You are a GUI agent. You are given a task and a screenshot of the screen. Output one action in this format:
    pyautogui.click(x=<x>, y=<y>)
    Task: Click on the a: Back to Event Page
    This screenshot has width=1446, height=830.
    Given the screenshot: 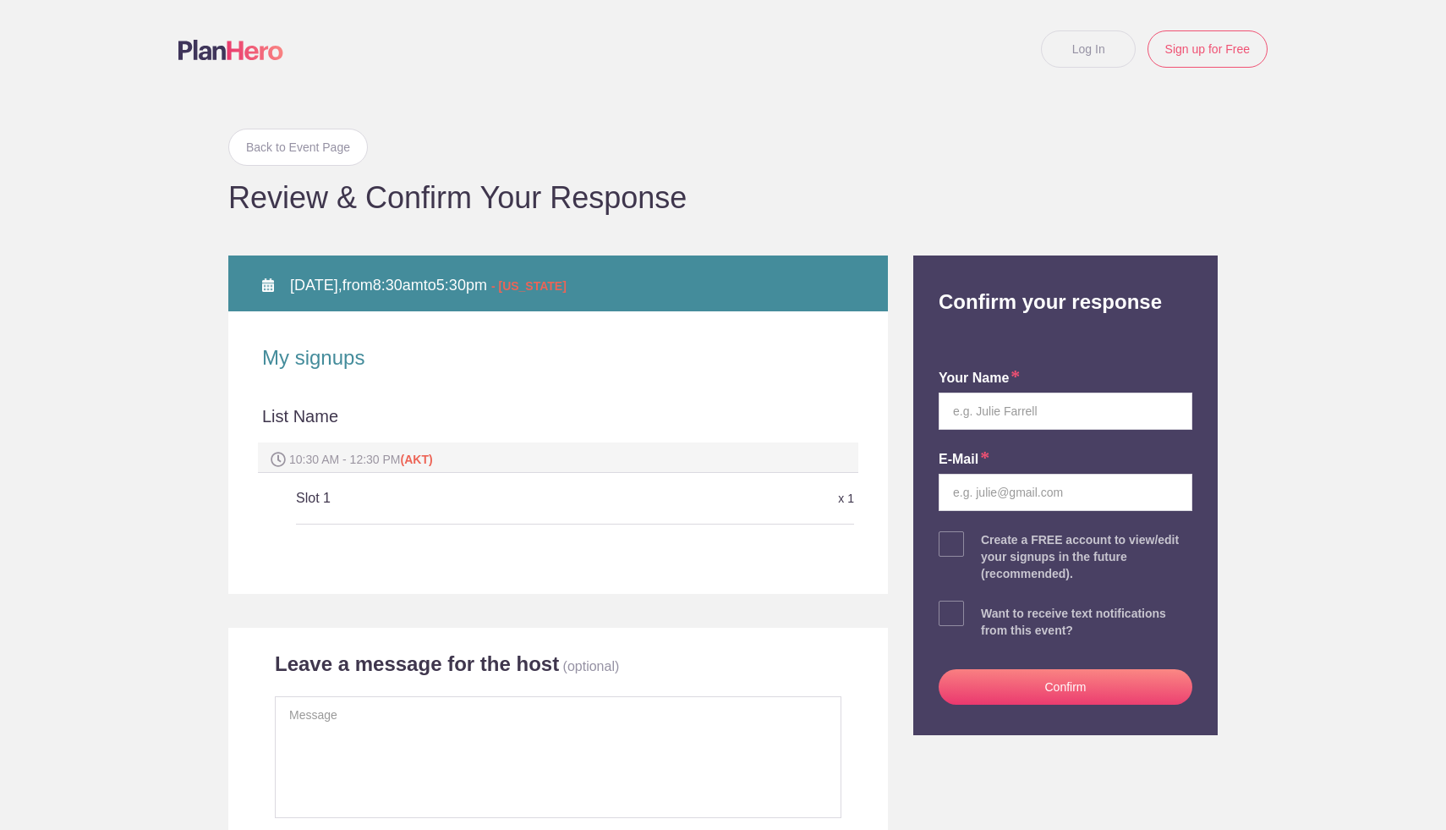 What is the action you would take?
    pyautogui.click(x=298, y=147)
    